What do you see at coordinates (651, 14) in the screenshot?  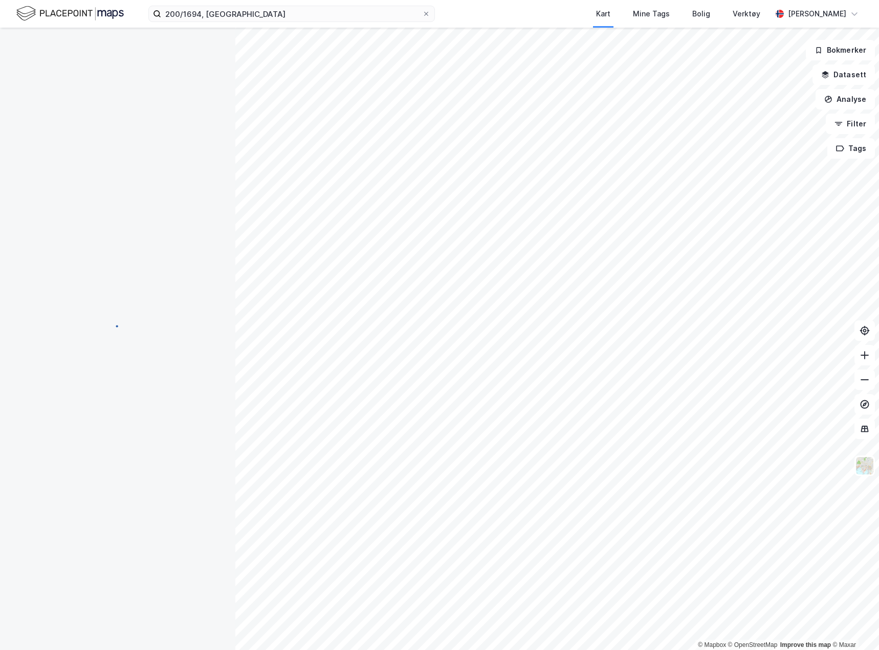 I see `div: Mine Tags` at bounding box center [651, 14].